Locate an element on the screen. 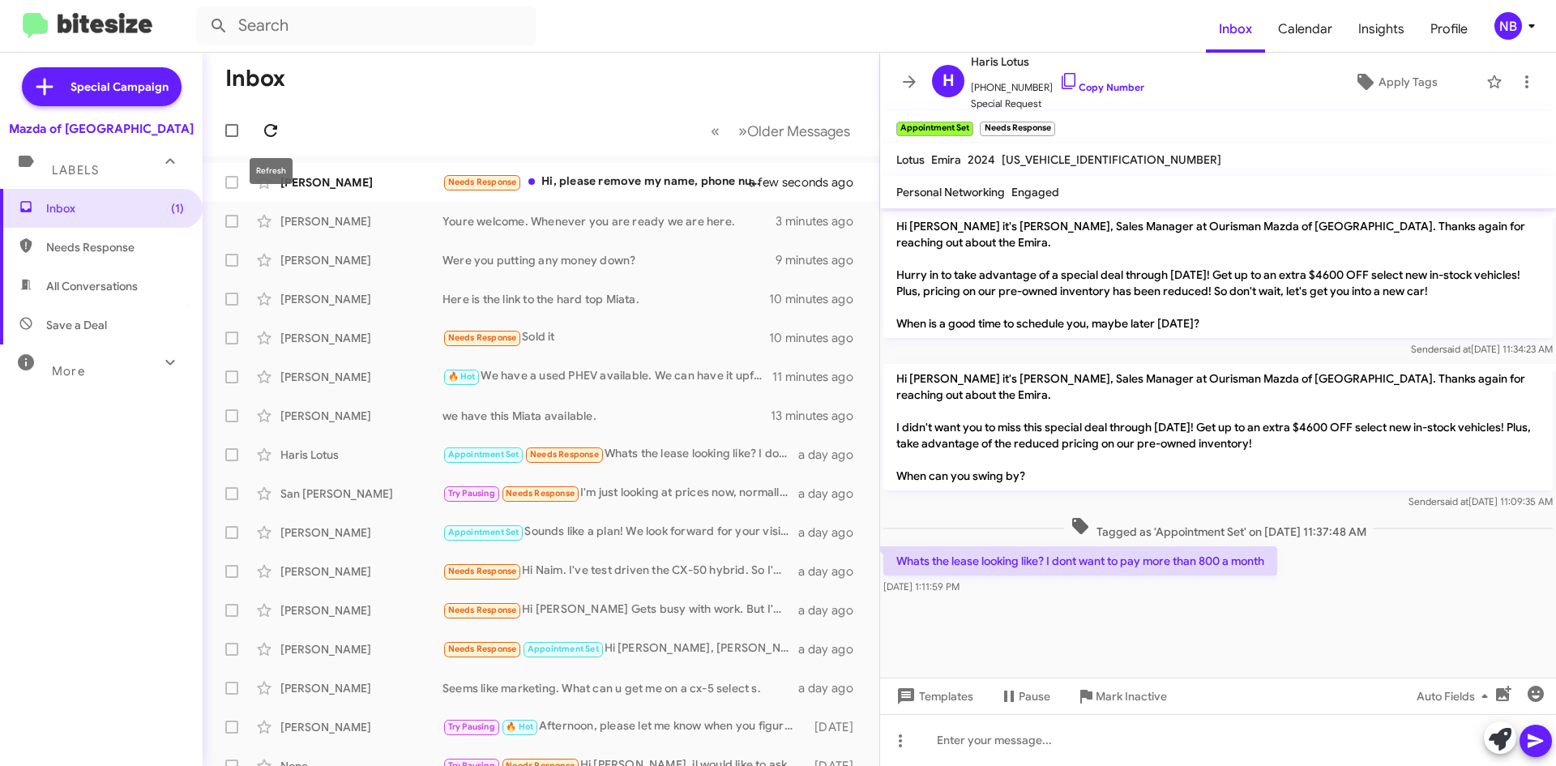  div: Seems like marketing. What can u get me on a cx-5 select s. is located at coordinates (620, 688).